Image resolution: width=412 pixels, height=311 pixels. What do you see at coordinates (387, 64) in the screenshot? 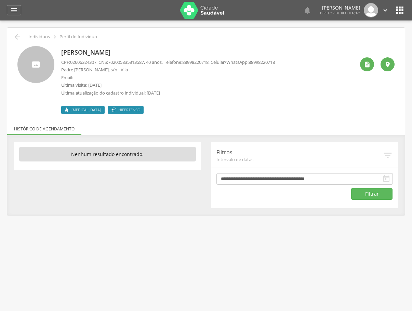
I see `div: Localização` at bounding box center [387, 64].